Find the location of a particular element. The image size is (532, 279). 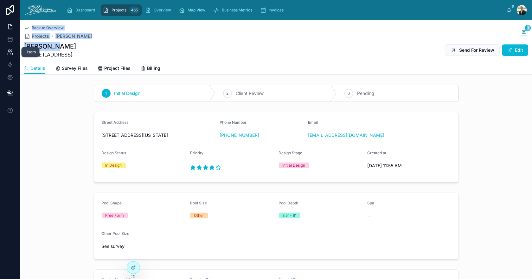

span: Spa is located at coordinates (371, 202).